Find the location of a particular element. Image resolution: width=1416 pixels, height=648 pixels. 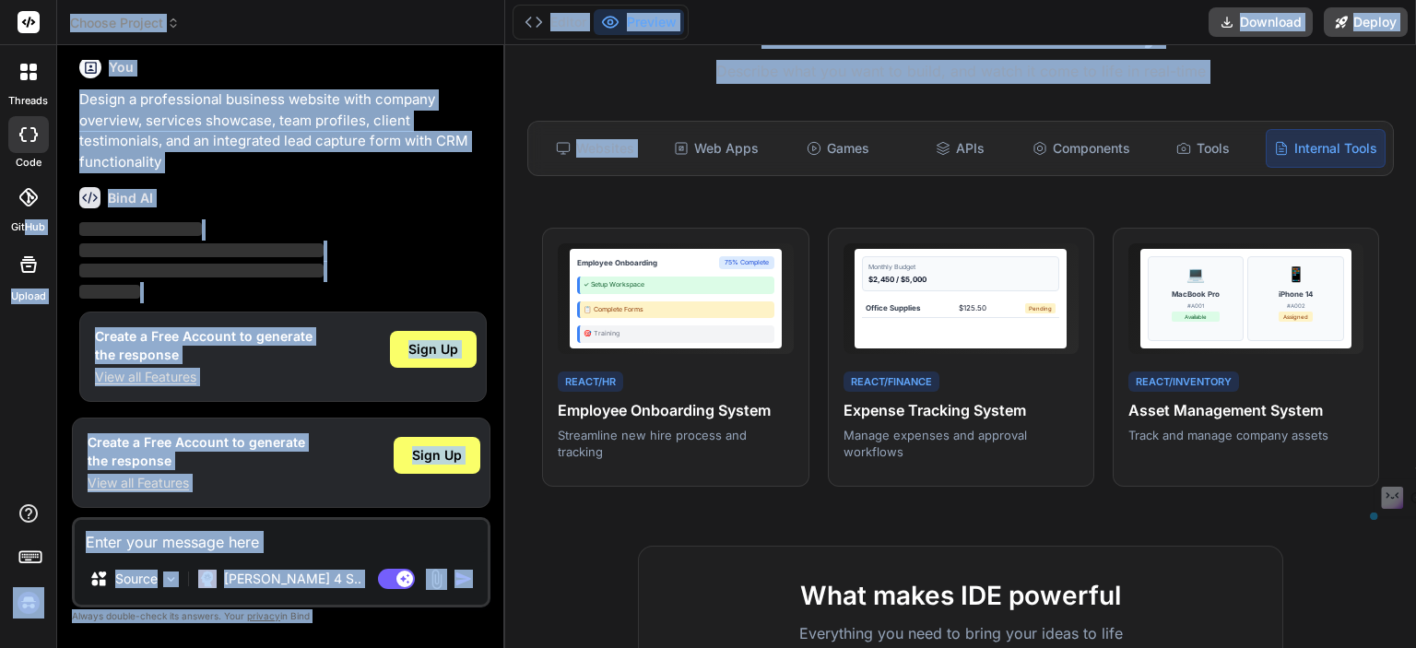

div: Websites is located at coordinates (595, 148).